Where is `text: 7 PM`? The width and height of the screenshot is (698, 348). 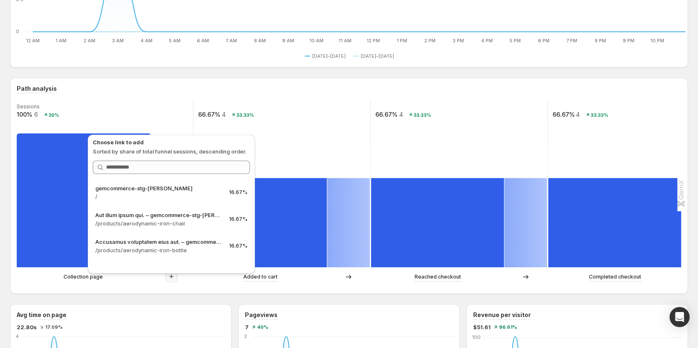
text: 7 PM is located at coordinates (572, 41).